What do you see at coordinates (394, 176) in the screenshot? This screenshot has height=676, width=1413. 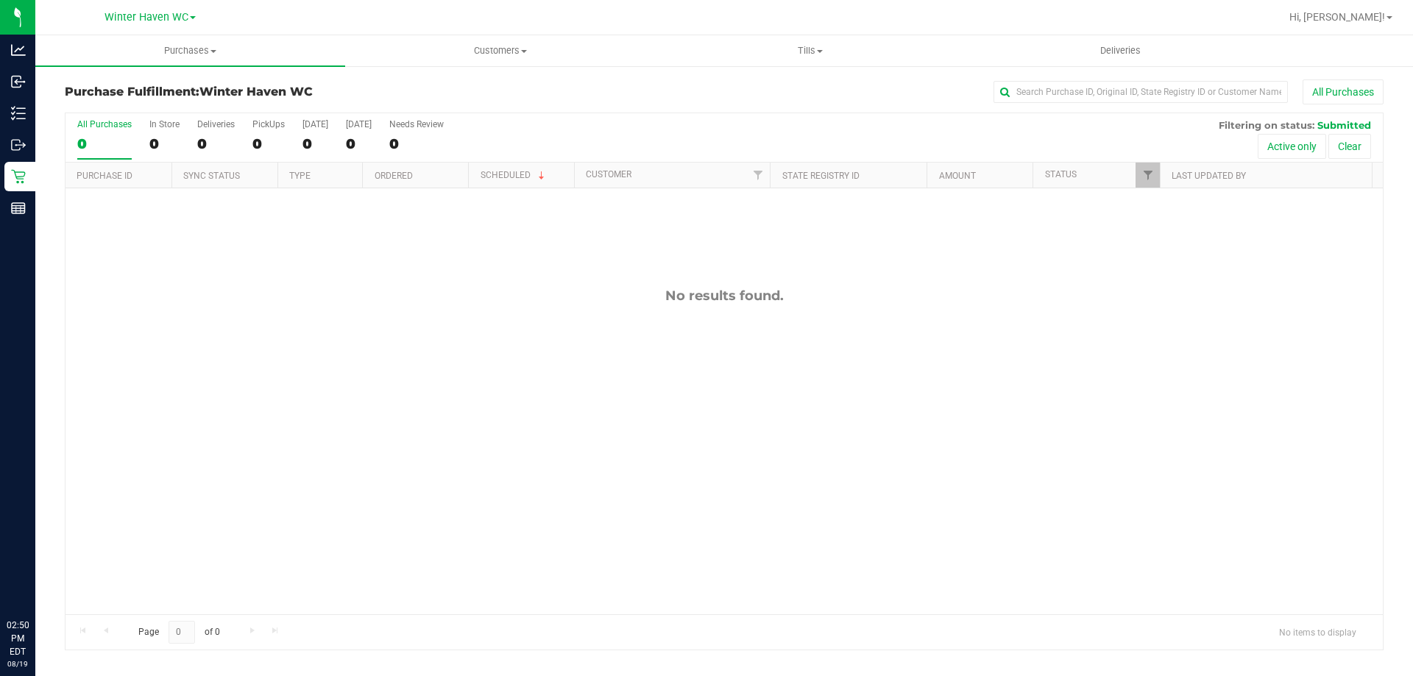 I see `a: Ordered` at bounding box center [394, 176].